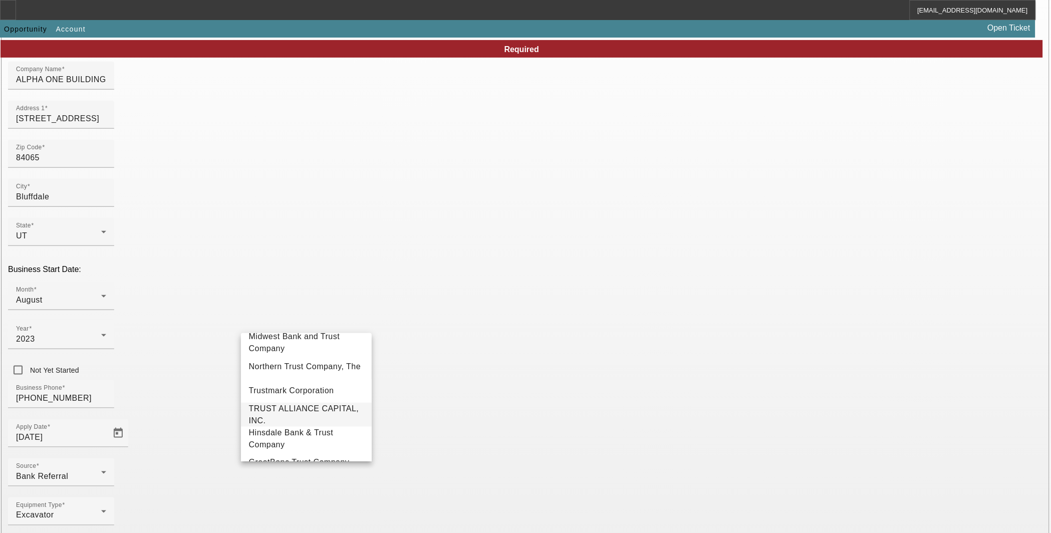  What do you see at coordinates (305, 366) in the screenshot?
I see `span: Northern Trust Company, The` at bounding box center [305, 366].